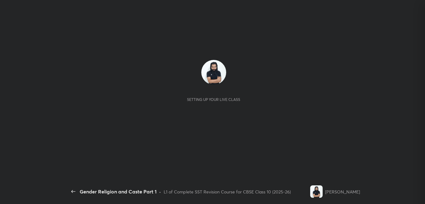 This screenshot has height=204, width=425. Describe the element at coordinates (227, 192) in the screenshot. I see `div: L1 of Complete SST Revision Course for CBSE Class 10 (2025-26)` at that location.